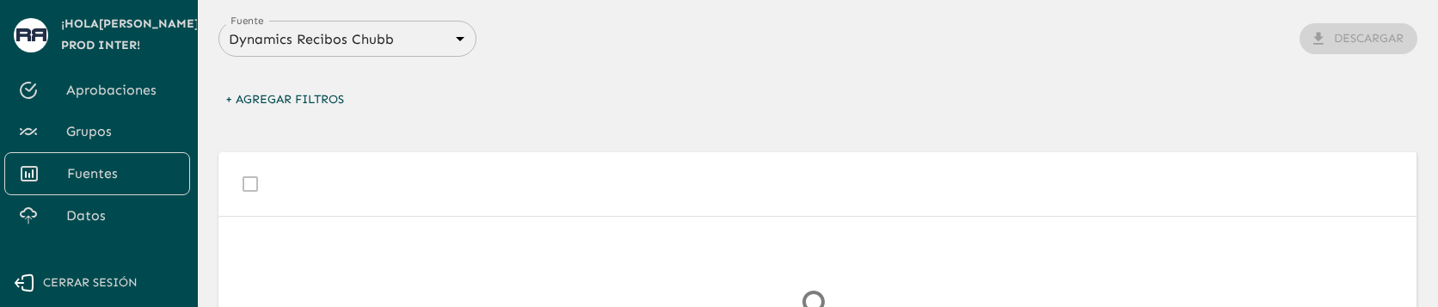 The height and width of the screenshot is (307, 1438). I want to click on span: Datos, so click(121, 216).